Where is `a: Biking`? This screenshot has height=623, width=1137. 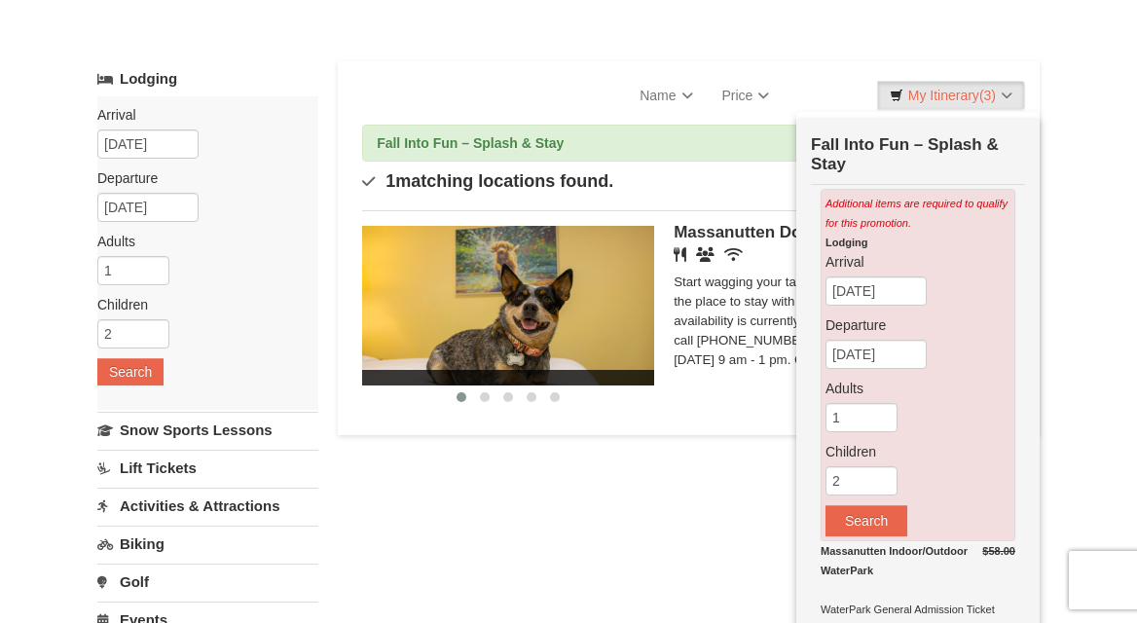 a: Biking is located at coordinates (207, 543).